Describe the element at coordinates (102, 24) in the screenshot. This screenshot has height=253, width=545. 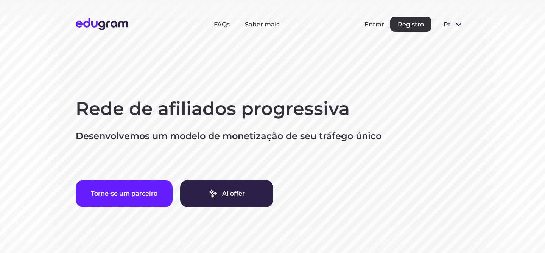
I see `img: Edugram Logo` at that location.